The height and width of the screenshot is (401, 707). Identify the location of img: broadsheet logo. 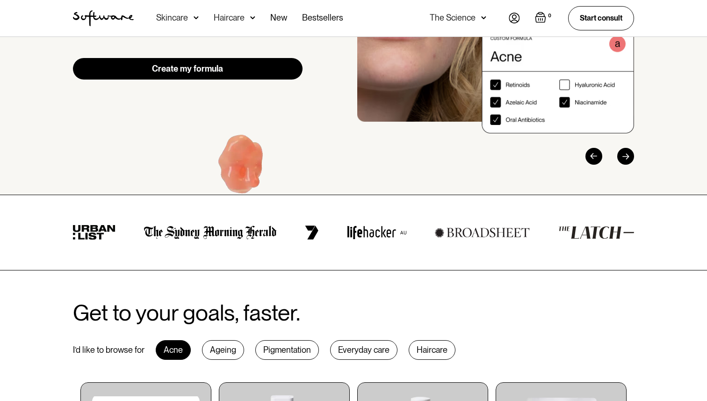
(482, 232).